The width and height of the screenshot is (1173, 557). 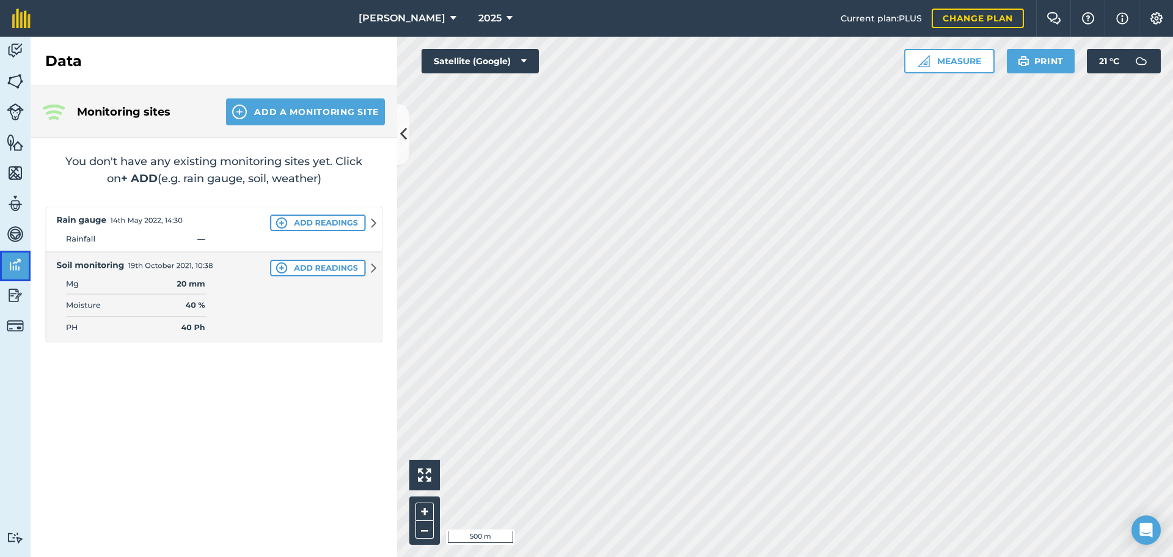 What do you see at coordinates (1122, 18) in the screenshot?
I see `img: svg+xml;base64,PHN2ZyB4bWxucz0iaHR0cDovL3d3dy53My5vcmcvMjAwMC9zdmciIHdpZHRoPSIxNyIgaGVpZ2h0PSIxNy...` at bounding box center [1122, 18].